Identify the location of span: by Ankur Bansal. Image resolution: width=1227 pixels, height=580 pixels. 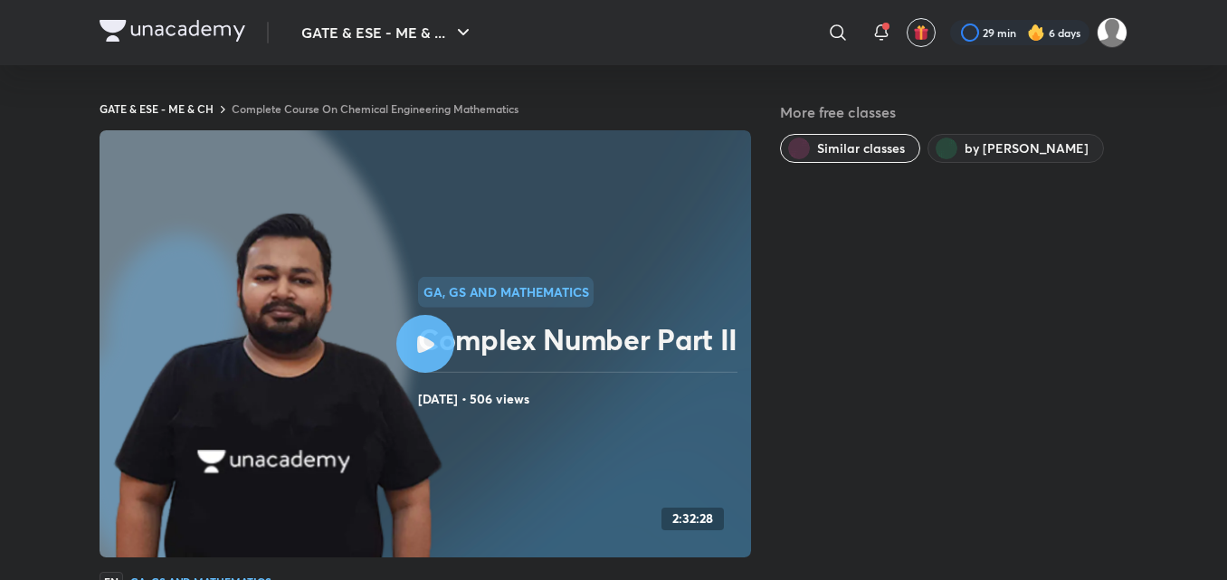
(1026, 148).